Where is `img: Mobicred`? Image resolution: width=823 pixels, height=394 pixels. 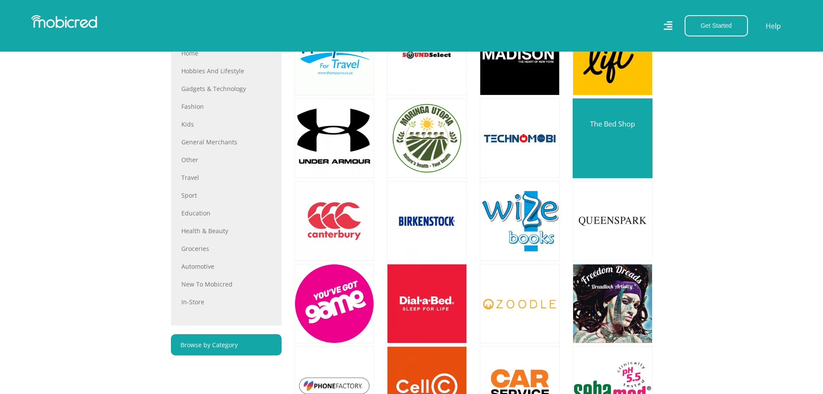
img: Mobicred is located at coordinates (64, 22).